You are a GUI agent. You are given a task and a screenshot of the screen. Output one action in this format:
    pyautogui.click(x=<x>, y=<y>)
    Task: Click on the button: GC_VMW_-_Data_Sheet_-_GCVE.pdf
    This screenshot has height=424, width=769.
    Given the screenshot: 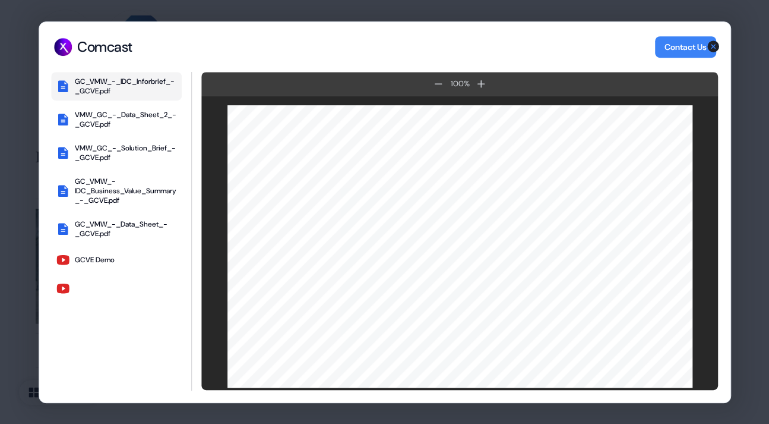 What is the action you would take?
    pyautogui.click(x=116, y=229)
    